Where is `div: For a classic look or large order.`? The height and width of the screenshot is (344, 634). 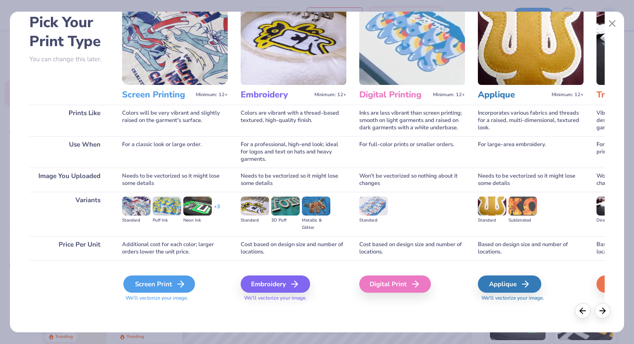
div: For a classic look or large order. is located at coordinates (175, 152).